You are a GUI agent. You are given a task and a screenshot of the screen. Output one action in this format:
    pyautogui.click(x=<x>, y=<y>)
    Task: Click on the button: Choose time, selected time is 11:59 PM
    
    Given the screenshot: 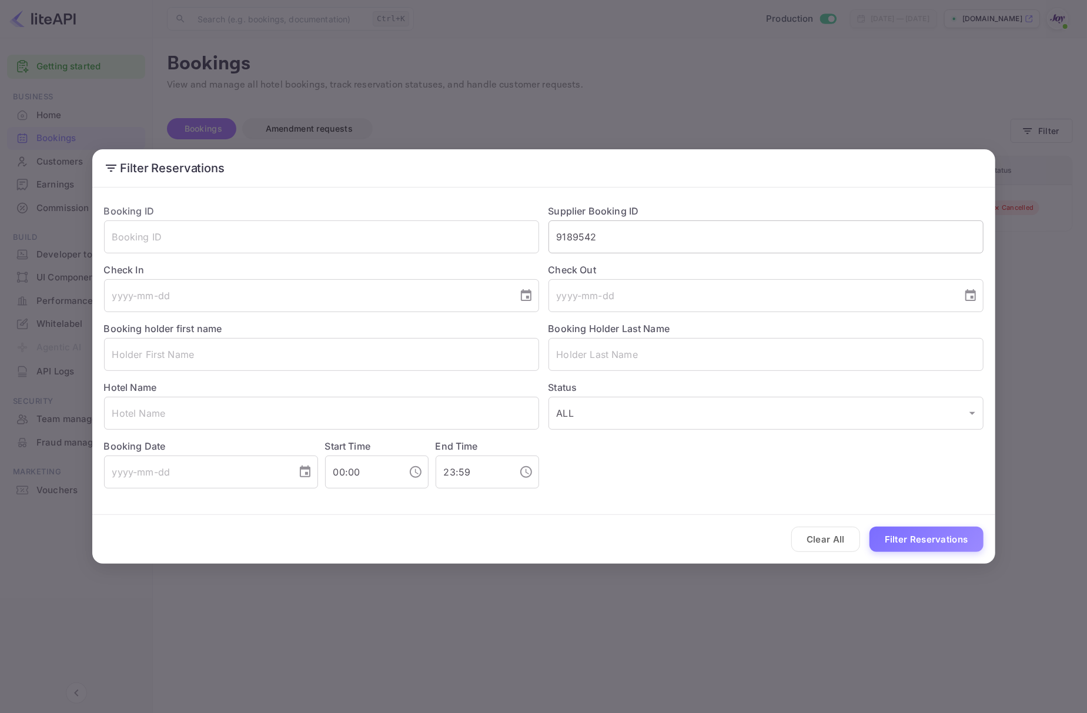 What is the action you would take?
    pyautogui.click(x=526, y=472)
    